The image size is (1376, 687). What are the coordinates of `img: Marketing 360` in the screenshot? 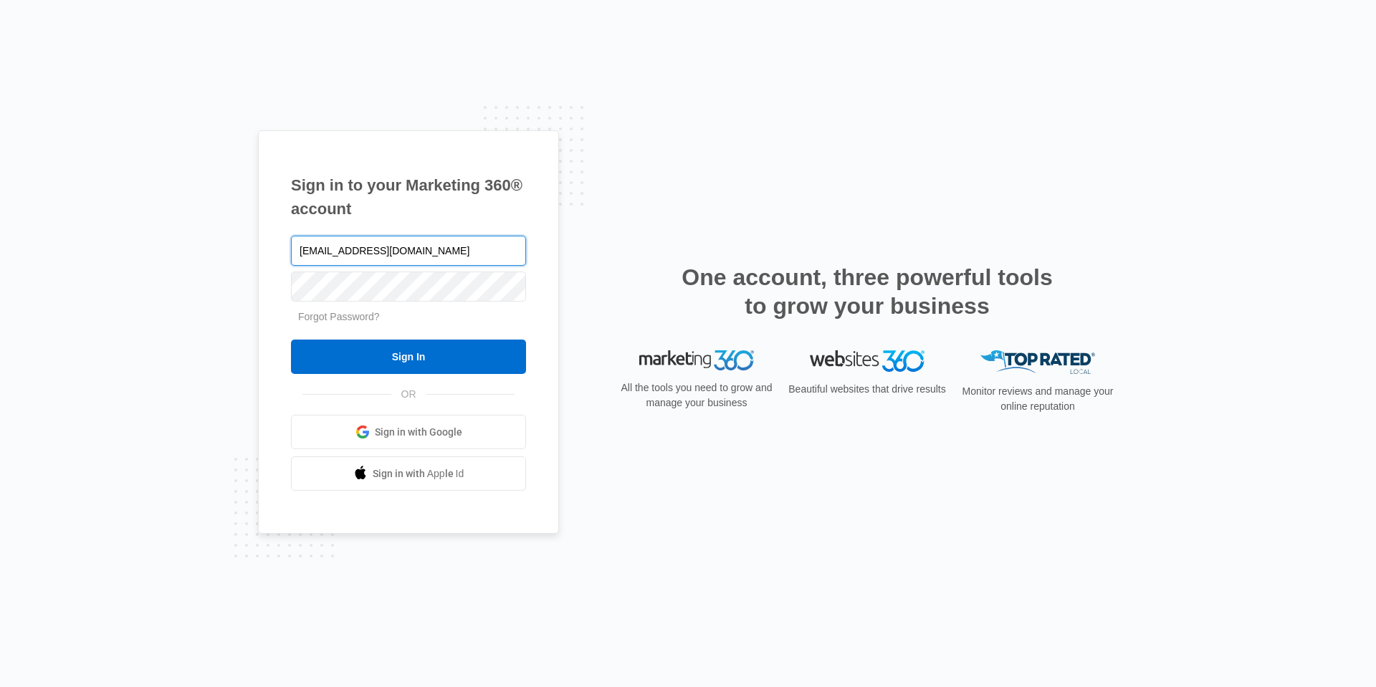 It's located at (697, 360).